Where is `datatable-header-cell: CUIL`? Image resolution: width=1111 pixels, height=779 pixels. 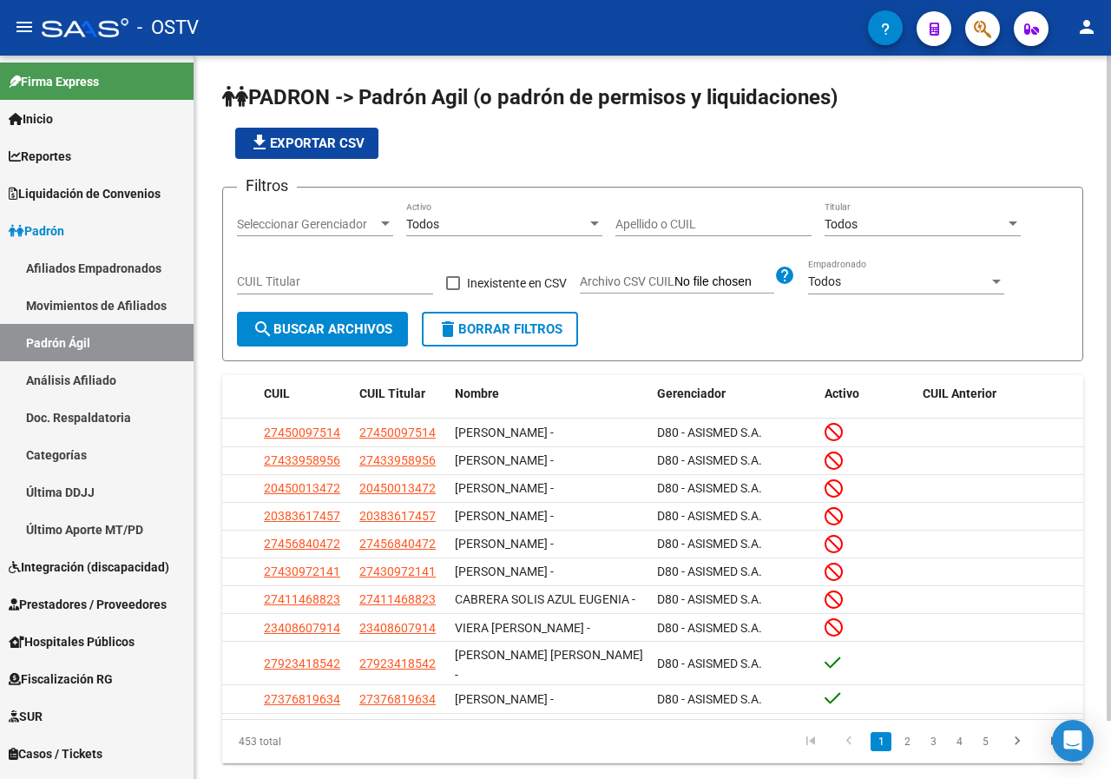 datatable-header-cell: CUIL is located at coordinates (305, 393).